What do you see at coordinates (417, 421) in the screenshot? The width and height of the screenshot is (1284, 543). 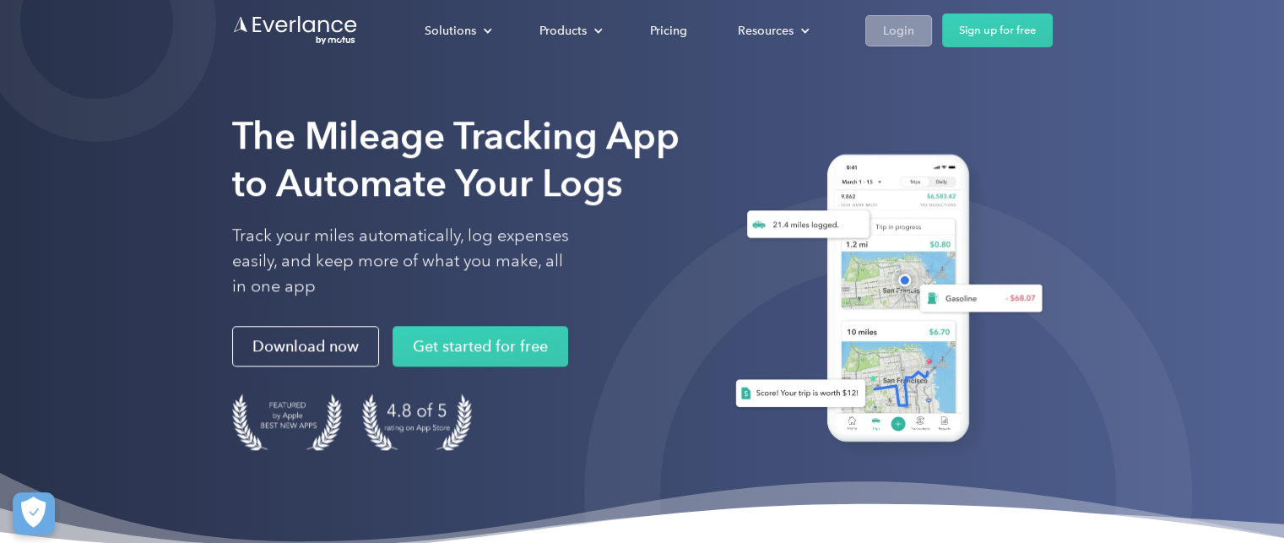 I see `img: 4.9 out of 5 stars on the app store` at bounding box center [417, 421].